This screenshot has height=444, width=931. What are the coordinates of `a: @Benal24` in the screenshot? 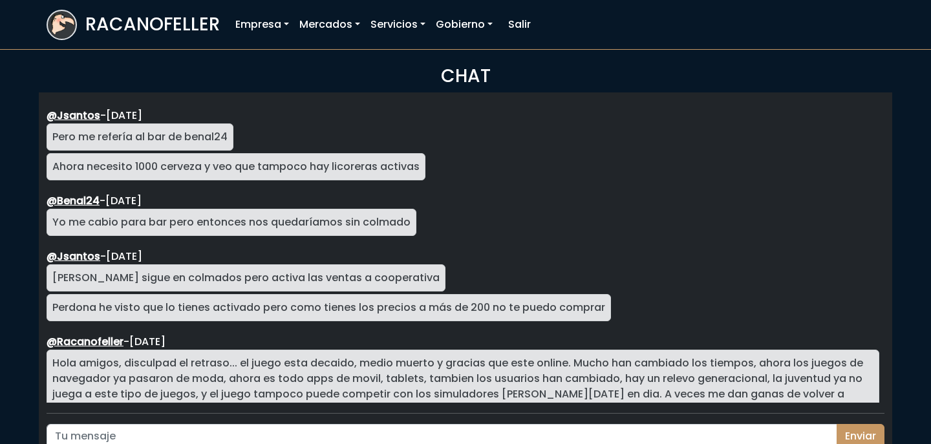 It's located at (73, 200).